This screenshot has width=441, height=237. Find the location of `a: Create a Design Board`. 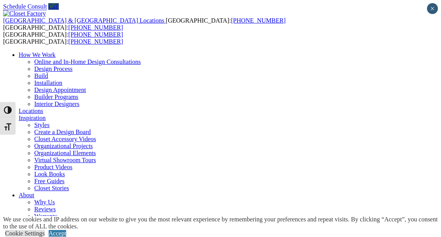

a: Create a Design Board is located at coordinates (62, 132).